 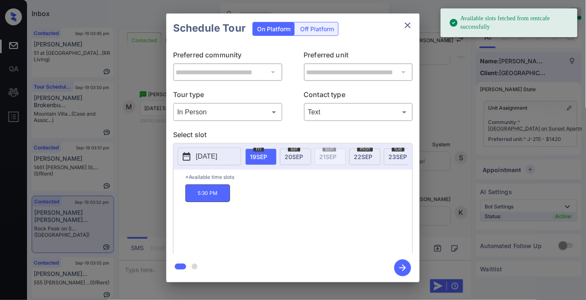 What do you see at coordinates (365, 149) in the screenshot?
I see `span: mon` at bounding box center [365, 149].